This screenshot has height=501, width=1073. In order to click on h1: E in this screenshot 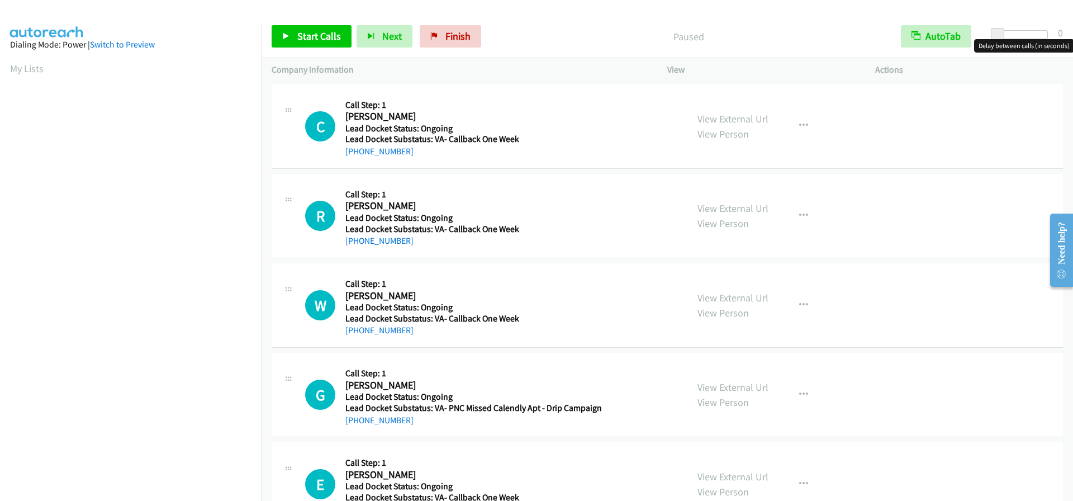, I will do `click(320, 484)`.